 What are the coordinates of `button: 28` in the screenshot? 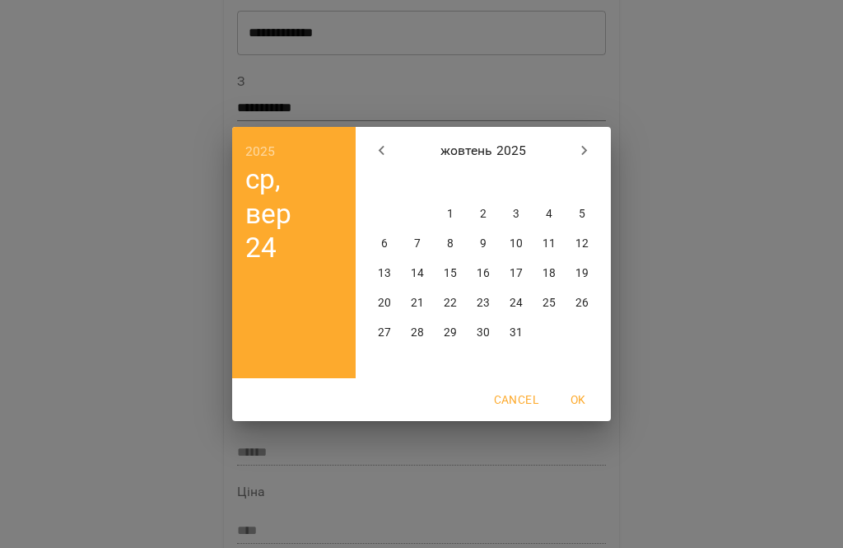 It's located at (418, 333).